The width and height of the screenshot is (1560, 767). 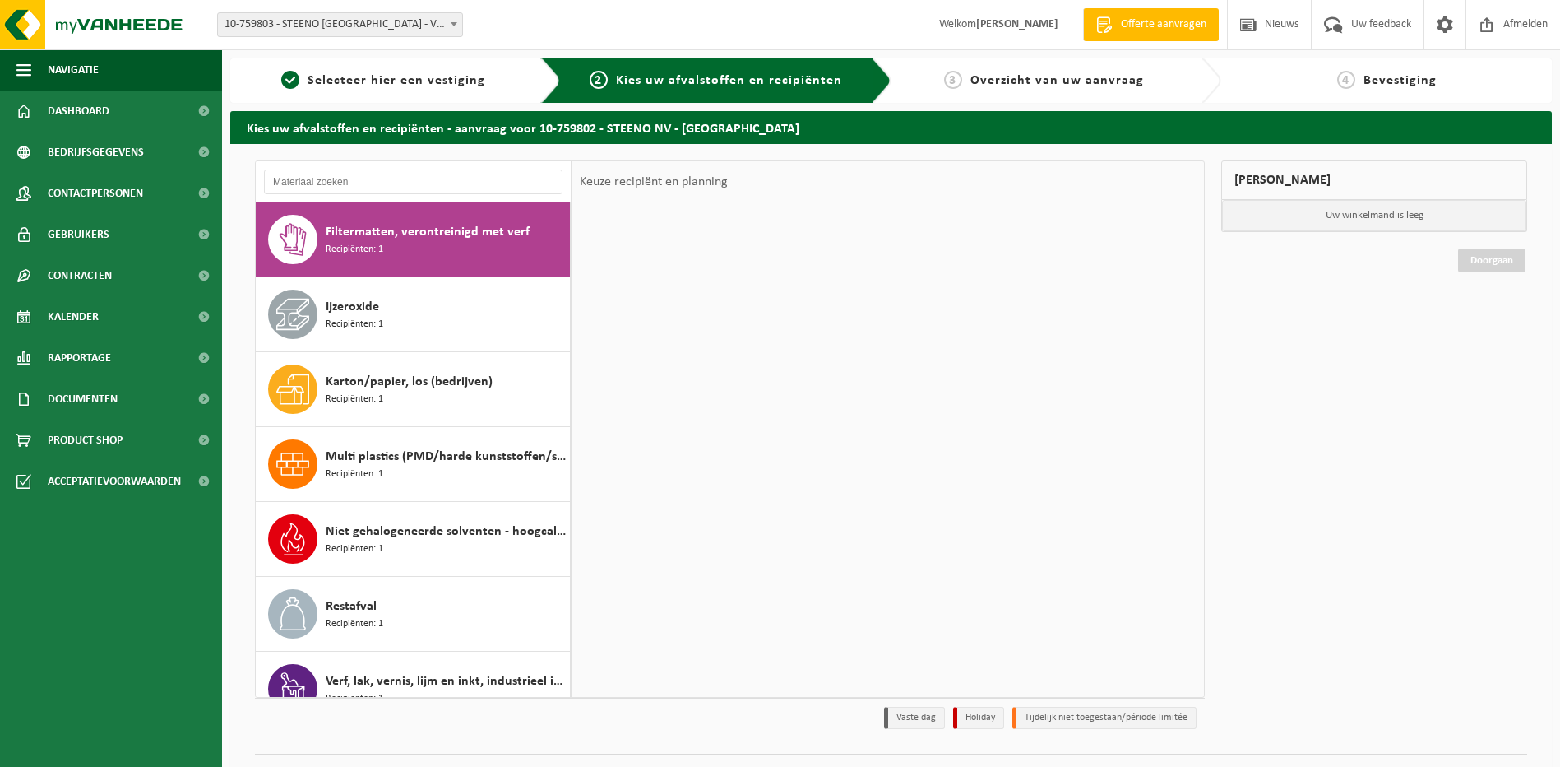 I want to click on span: Karton/papier, los (bedrijven), so click(x=409, y=382).